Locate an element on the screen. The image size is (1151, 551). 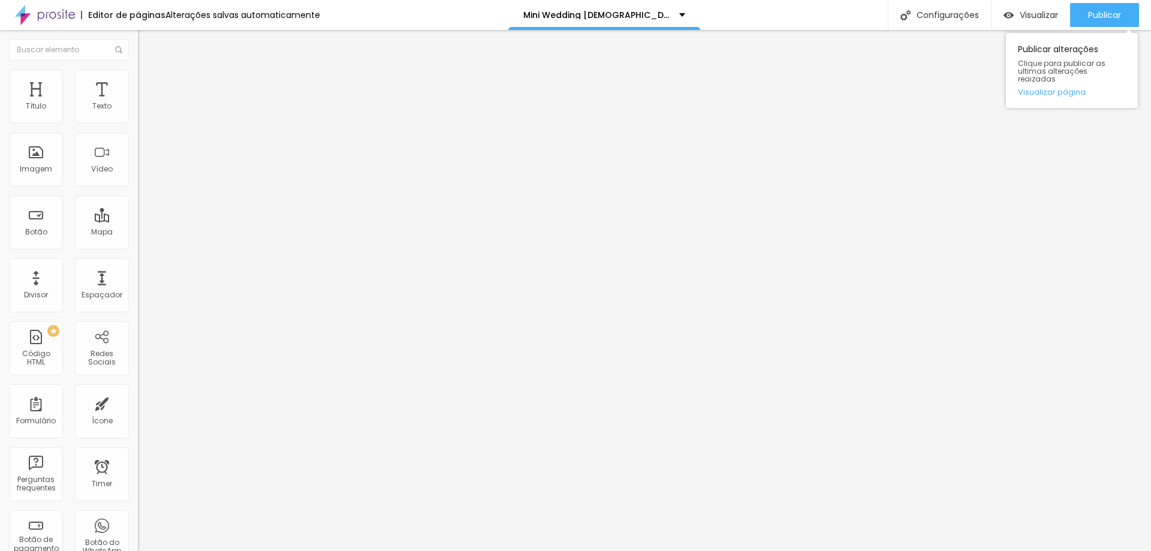
img: view-1.svg is located at coordinates (1008, 15).